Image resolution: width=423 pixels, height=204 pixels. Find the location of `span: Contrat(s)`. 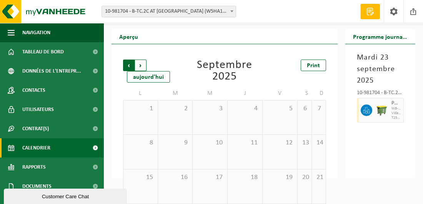

span: Contrat(s) is located at coordinates (35, 129).